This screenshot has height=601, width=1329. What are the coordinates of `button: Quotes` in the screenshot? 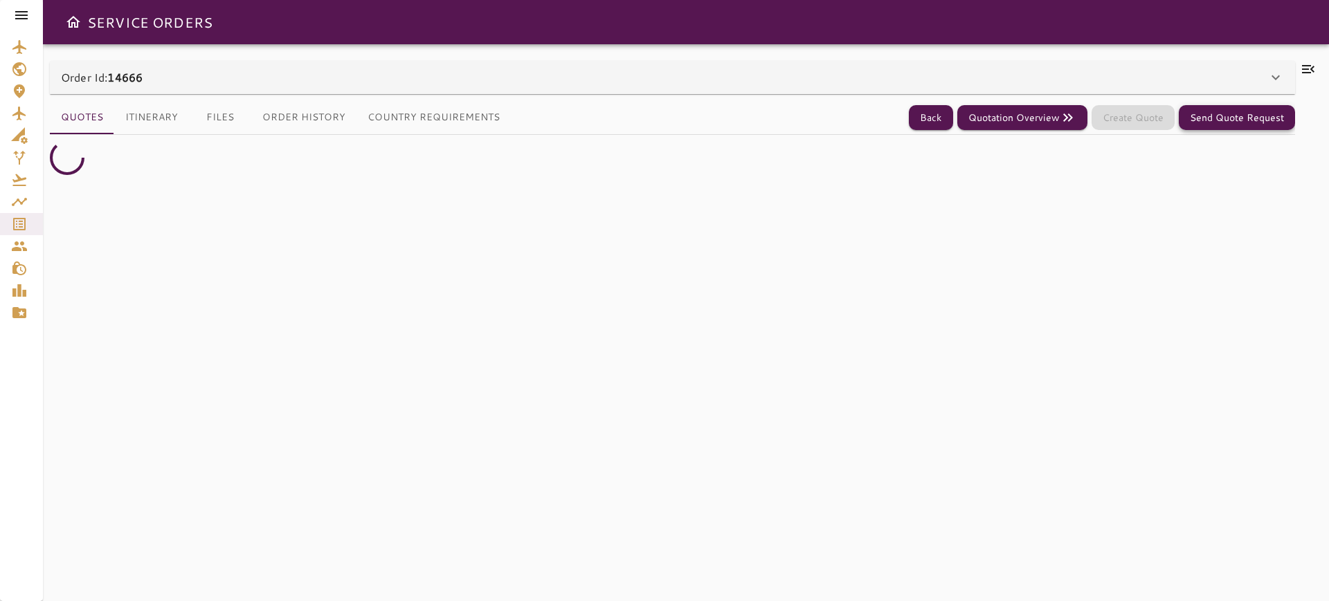 It's located at (82, 118).